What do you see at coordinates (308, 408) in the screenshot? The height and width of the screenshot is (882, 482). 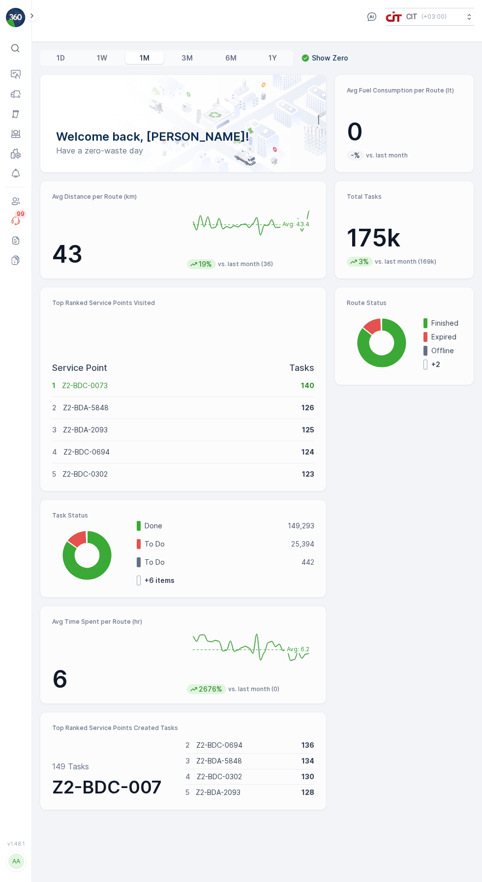 I see `p: 126` at bounding box center [308, 408].